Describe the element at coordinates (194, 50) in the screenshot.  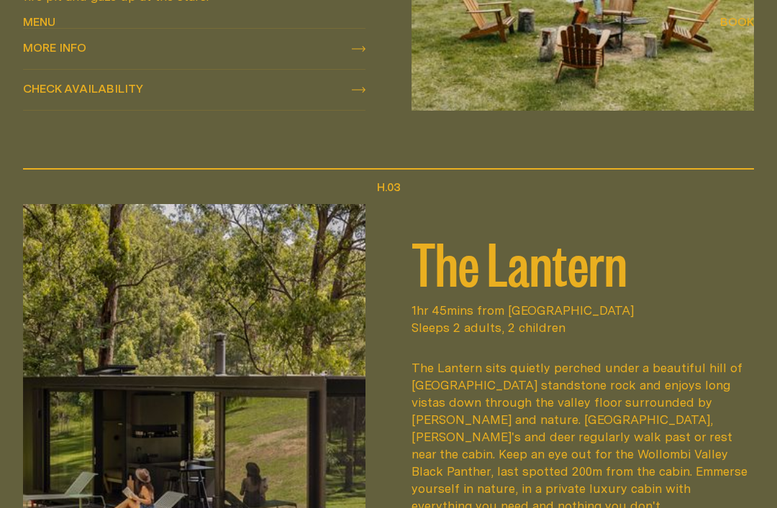
I see `a: More info` at that location.